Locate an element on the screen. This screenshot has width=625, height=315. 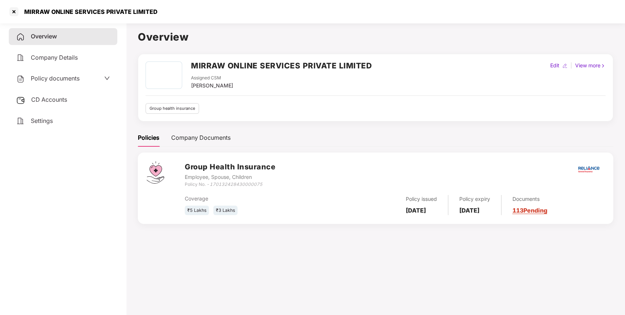
div: MIRRAW ONLINE SERVICES PRIVATE LIMITED is located at coordinates (89, 12).